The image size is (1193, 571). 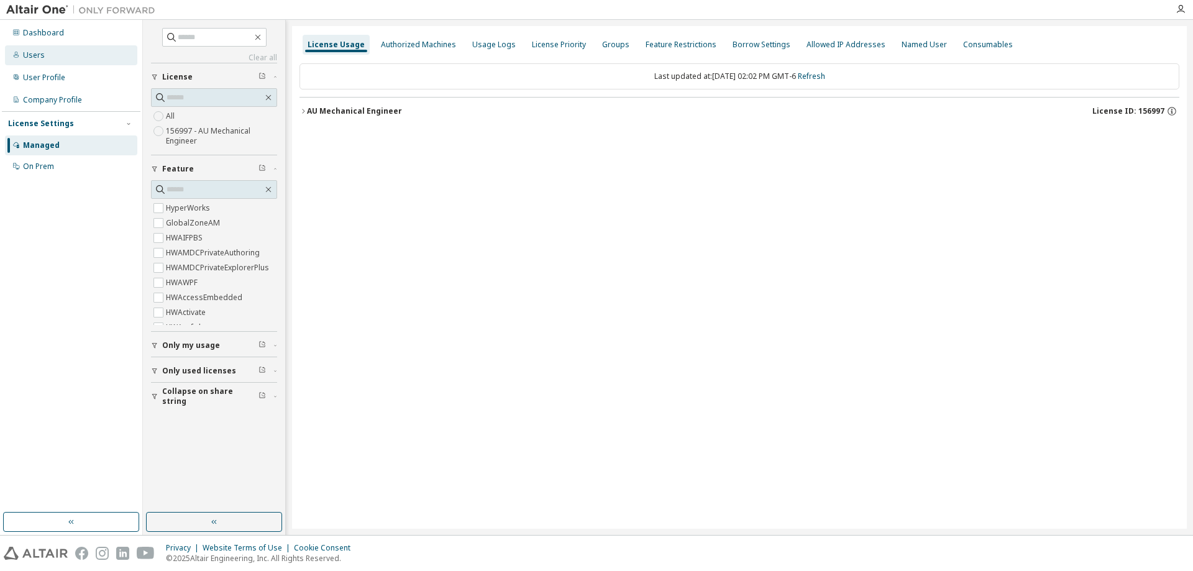 What do you see at coordinates (1128, 111) in the screenshot?
I see `span: License ID: 156997` at bounding box center [1128, 111].